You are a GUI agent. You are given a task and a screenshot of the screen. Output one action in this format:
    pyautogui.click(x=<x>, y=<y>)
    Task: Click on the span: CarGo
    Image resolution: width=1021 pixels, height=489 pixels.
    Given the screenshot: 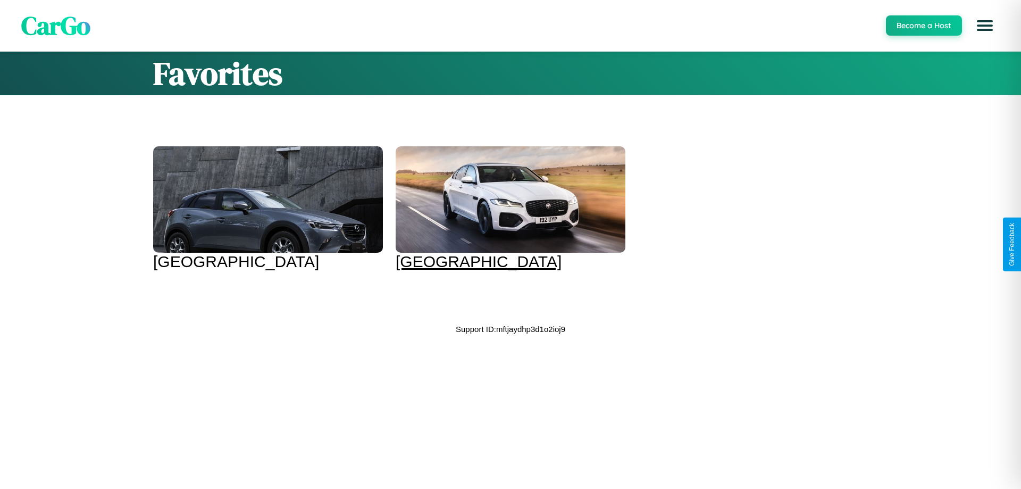 What is the action you would take?
    pyautogui.click(x=56, y=26)
    